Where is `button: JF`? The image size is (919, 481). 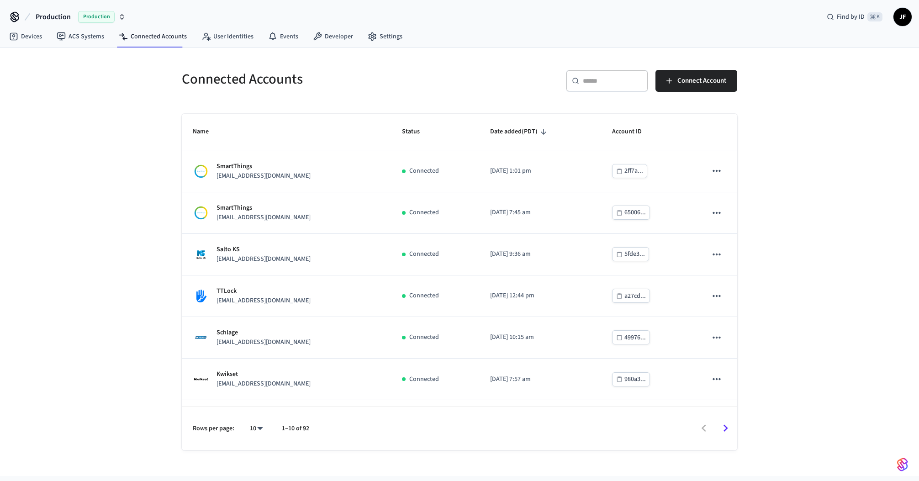 button: JF is located at coordinates (902, 17).